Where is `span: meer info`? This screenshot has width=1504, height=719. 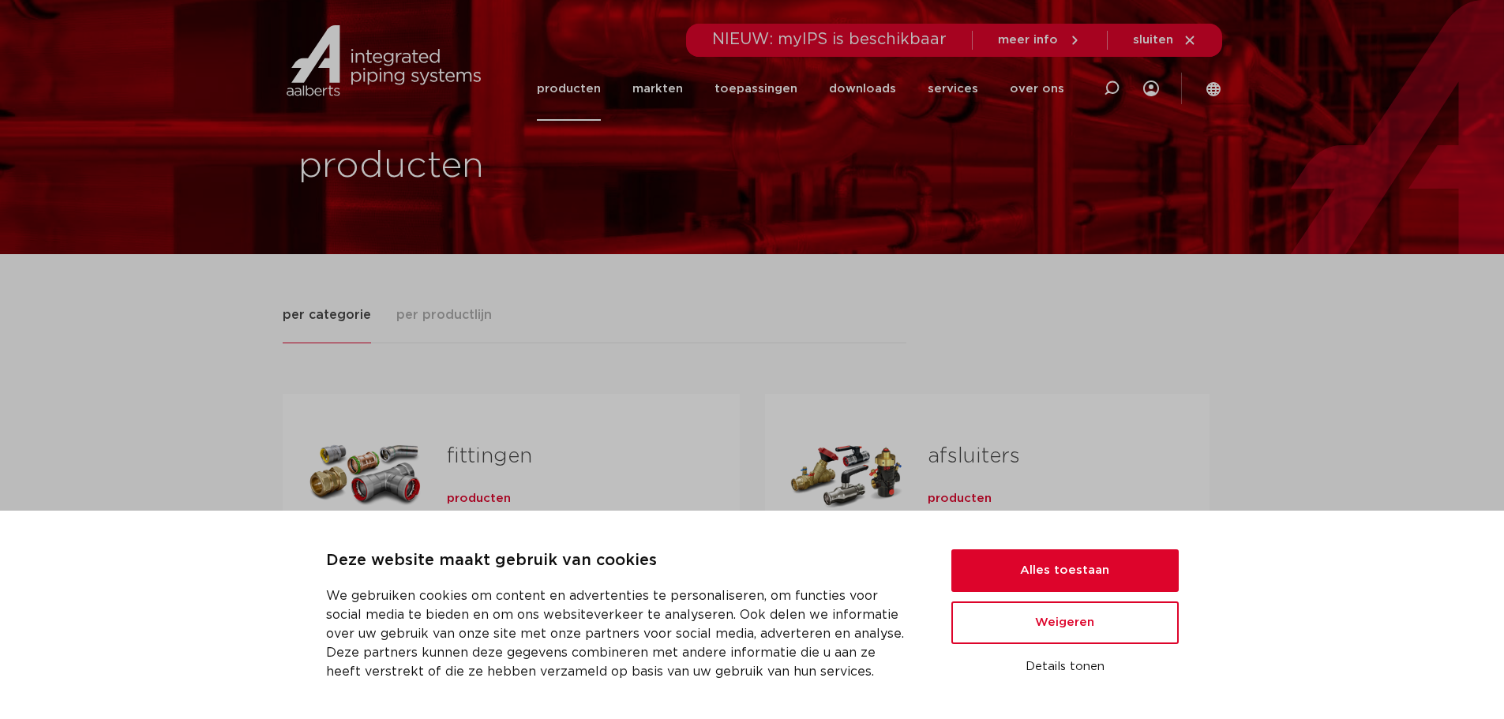
span: meer info is located at coordinates (1028, 39).